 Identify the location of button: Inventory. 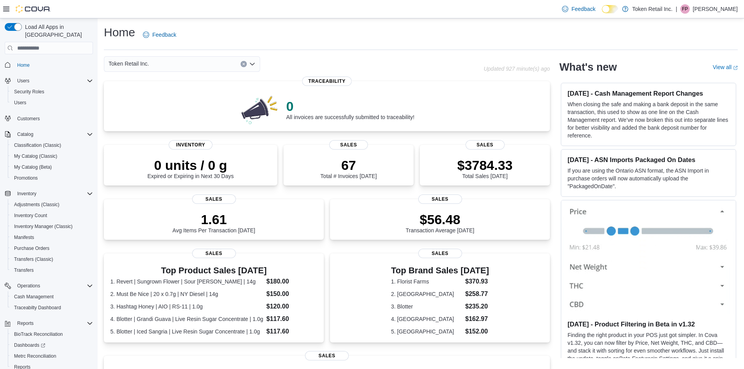
(27, 194).